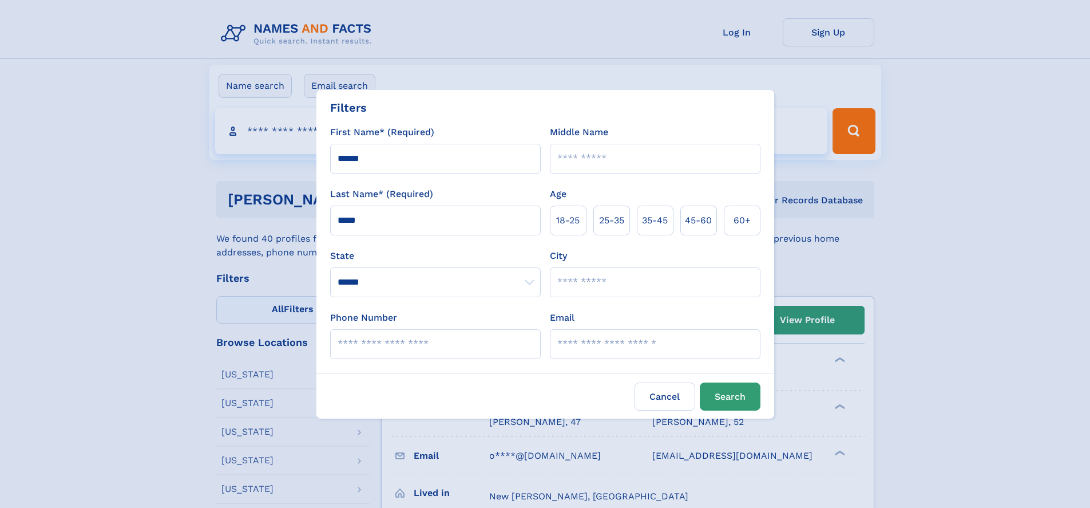  I want to click on label: Cancel, so click(665, 396).